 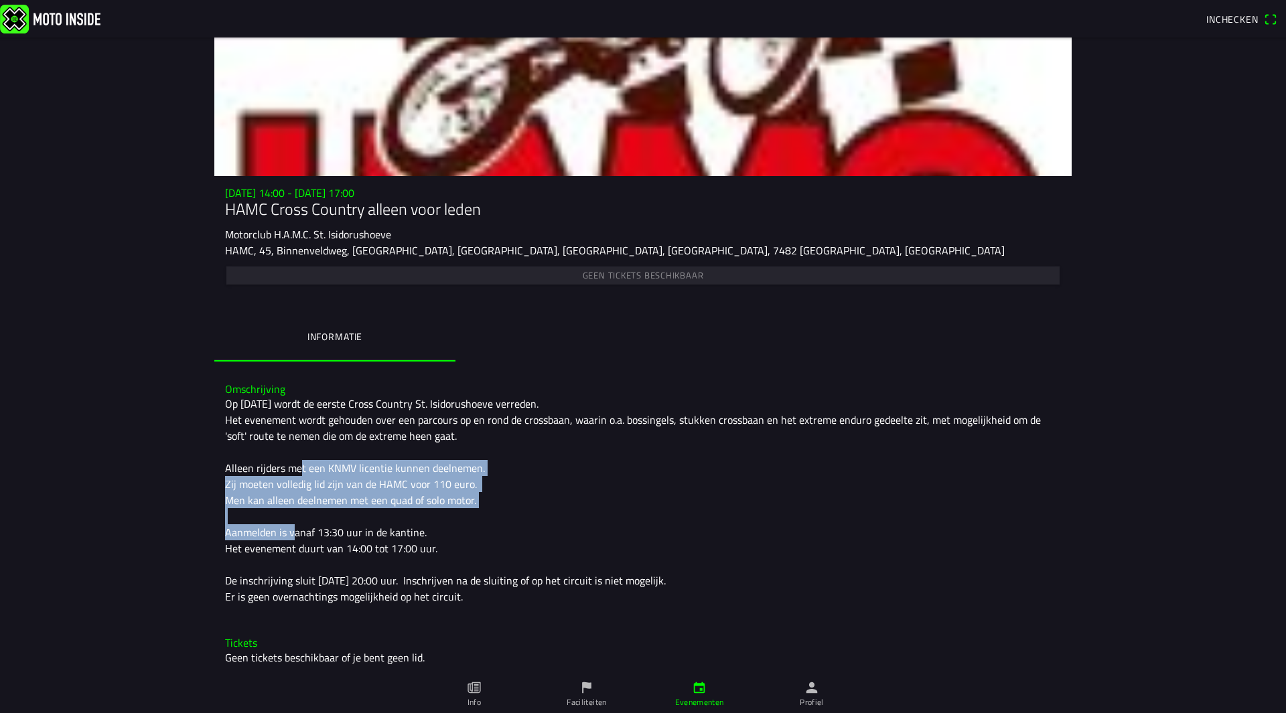 What do you see at coordinates (699, 688) in the screenshot?
I see `ion-icon: calendar` at bounding box center [699, 688].